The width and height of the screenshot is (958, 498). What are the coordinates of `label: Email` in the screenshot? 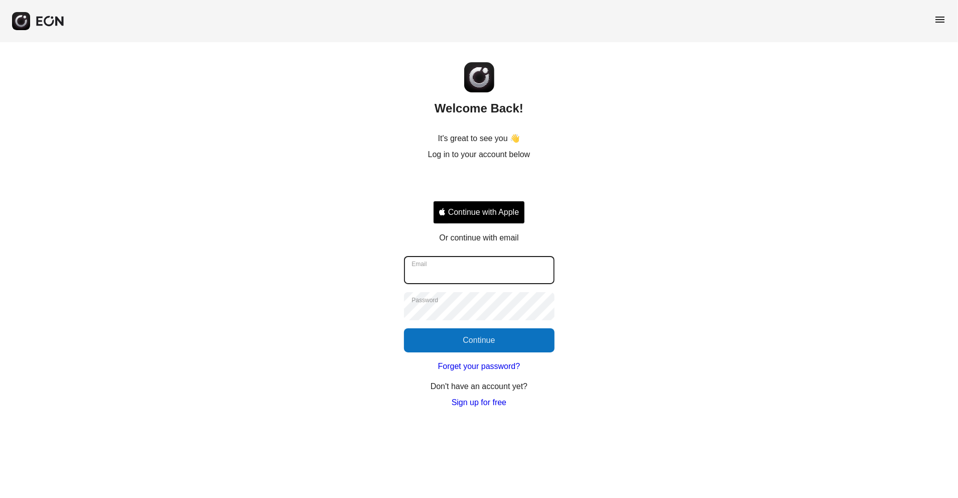 It's located at (419, 264).